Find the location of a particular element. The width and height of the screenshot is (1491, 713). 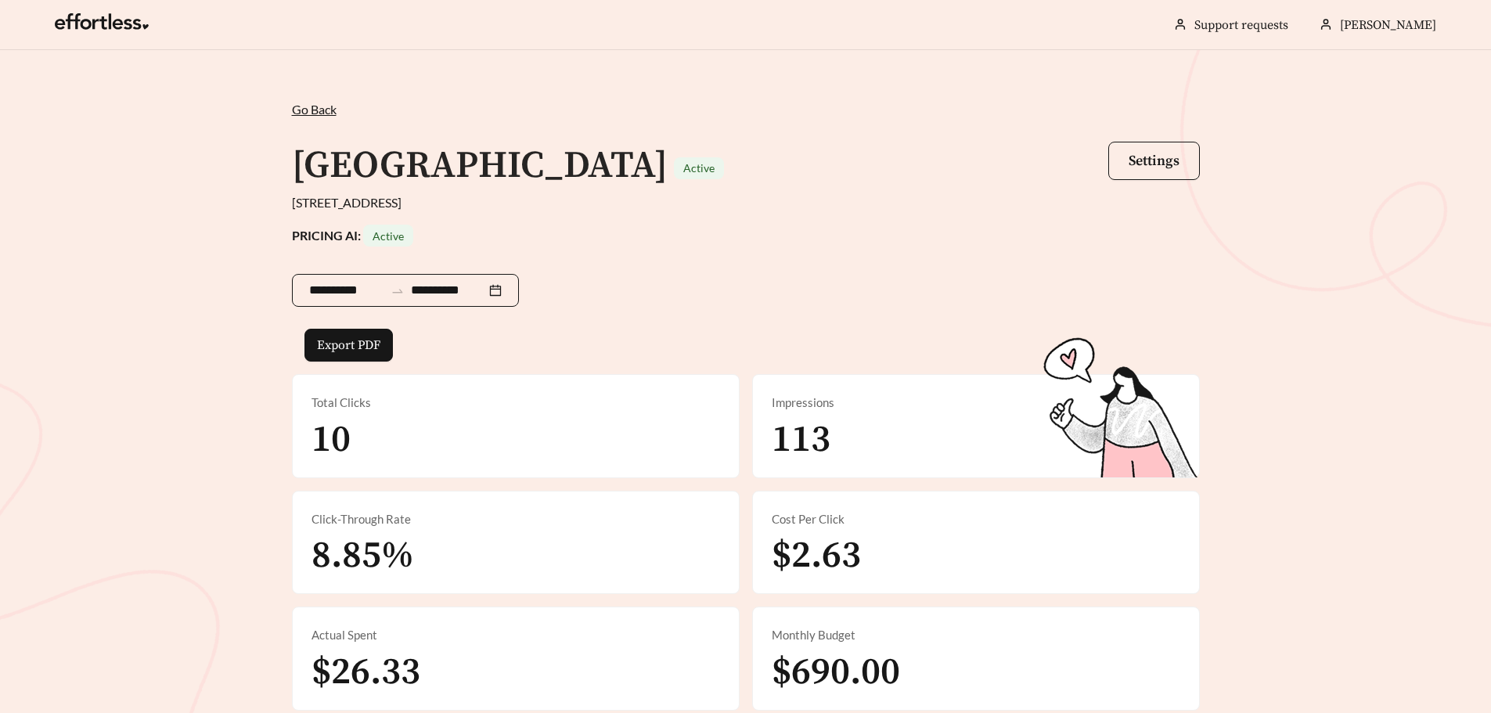

button: Export PDF is located at coordinates (348, 345).